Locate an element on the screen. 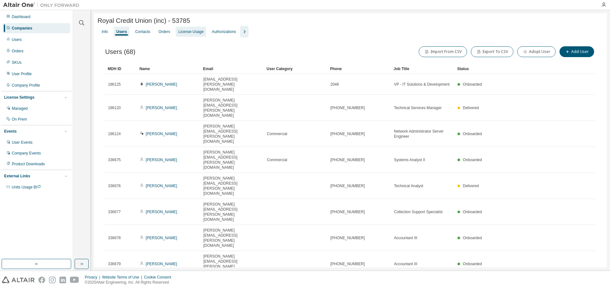  span: 336679 is located at coordinates (114, 264).